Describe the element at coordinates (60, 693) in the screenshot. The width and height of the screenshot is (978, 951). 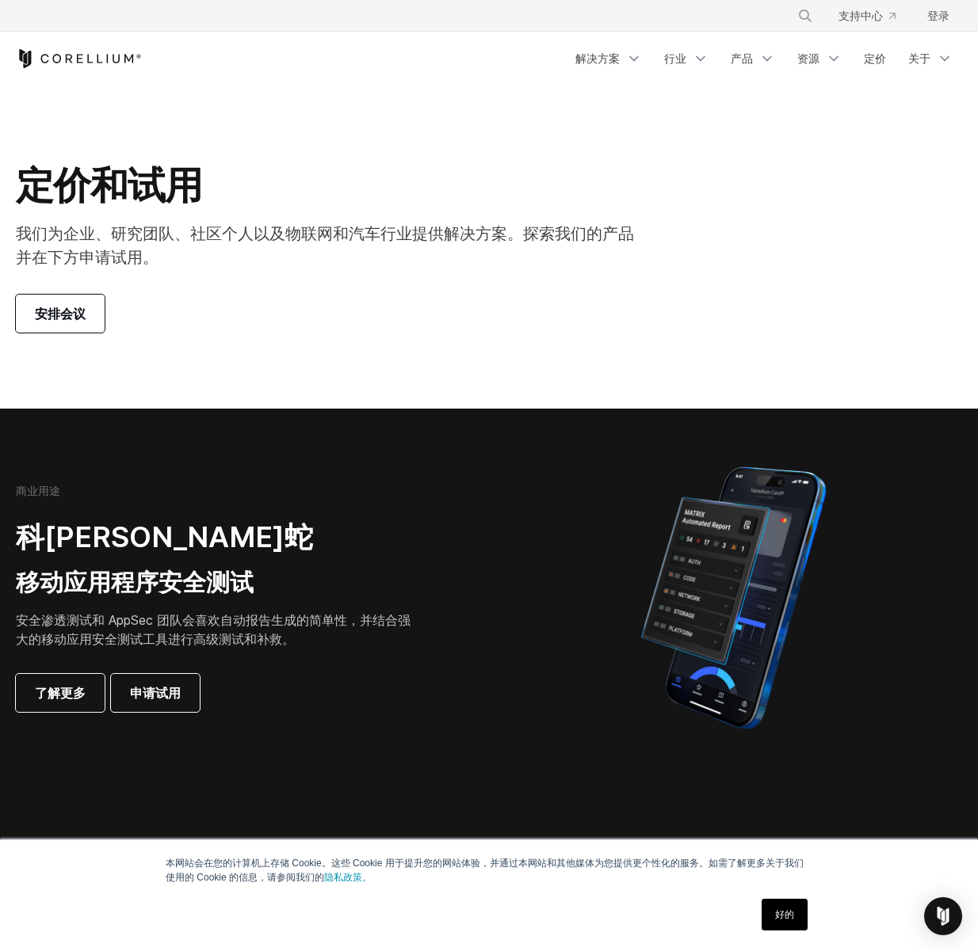
I see `font: 了解更多` at that location.